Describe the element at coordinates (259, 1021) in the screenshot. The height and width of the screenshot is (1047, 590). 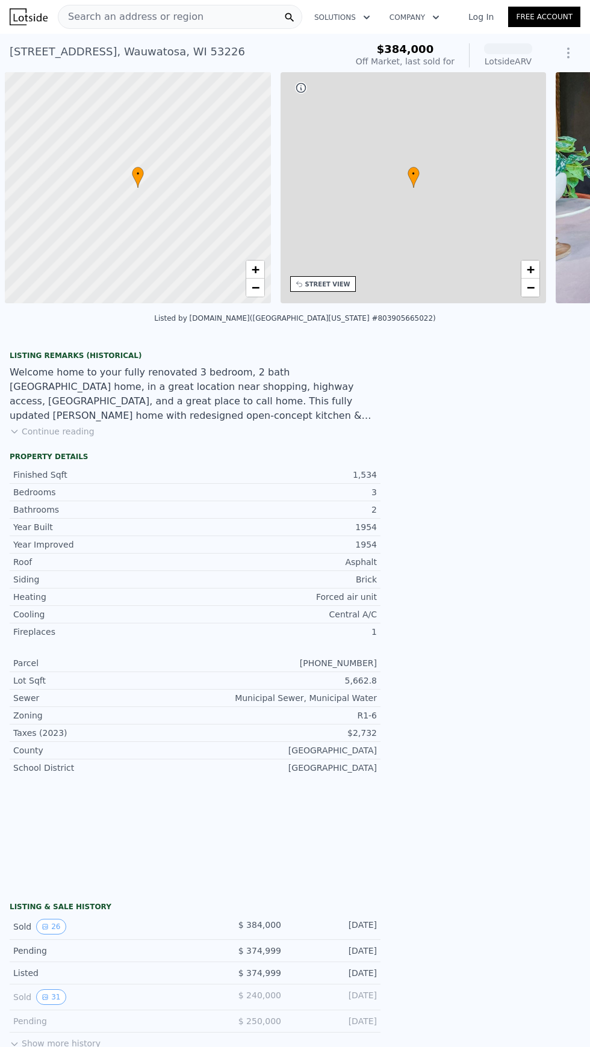
I see `span: $ 250,000` at that location.